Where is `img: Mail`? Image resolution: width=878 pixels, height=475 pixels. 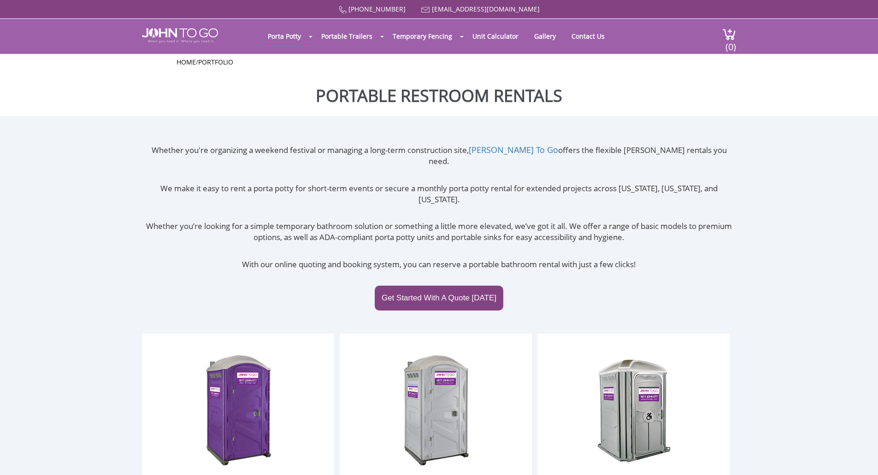
img: Mail is located at coordinates (426, 10).